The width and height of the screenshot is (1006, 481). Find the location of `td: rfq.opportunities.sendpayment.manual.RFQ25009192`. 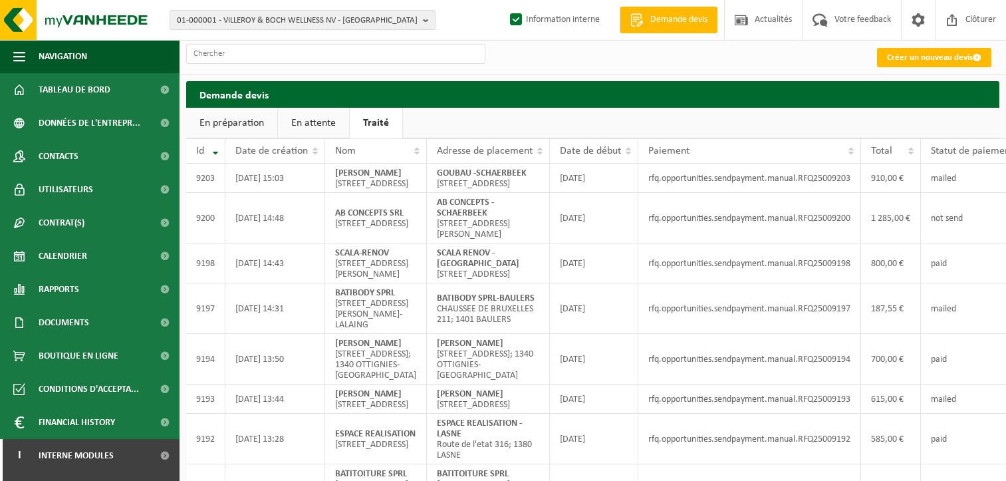

td: rfq.opportunities.sendpayment.manual.RFQ25009192 is located at coordinates (749, 439).